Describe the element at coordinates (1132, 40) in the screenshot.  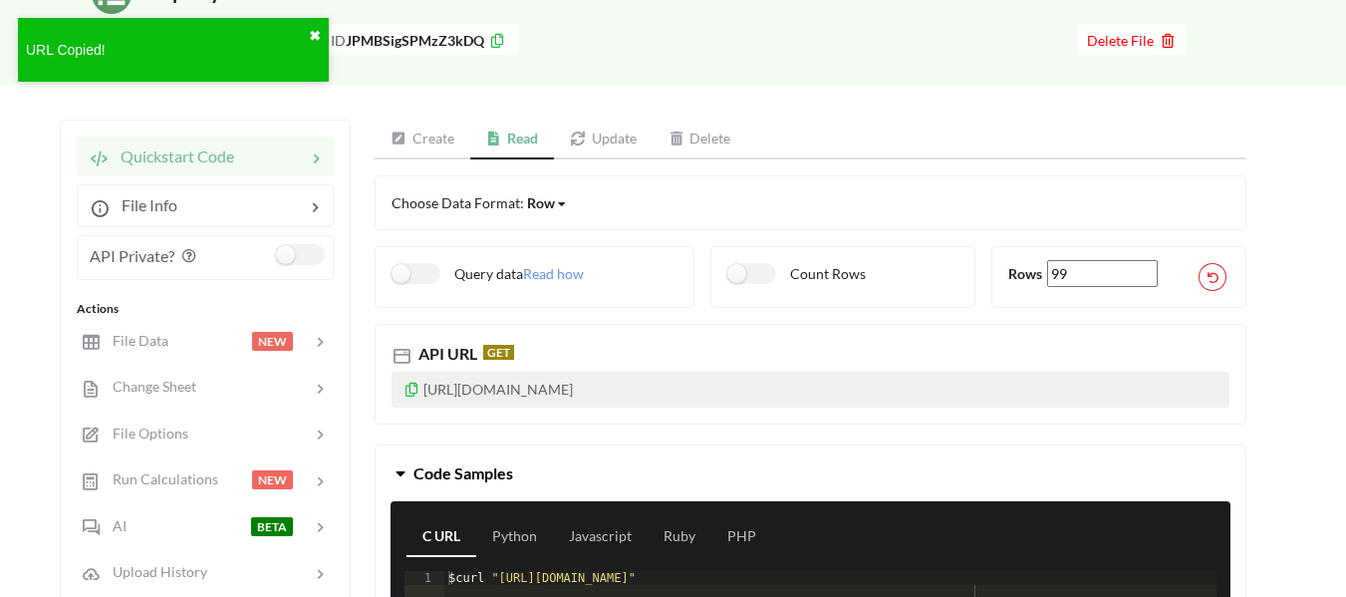
I see `span: Delete File` at that location.